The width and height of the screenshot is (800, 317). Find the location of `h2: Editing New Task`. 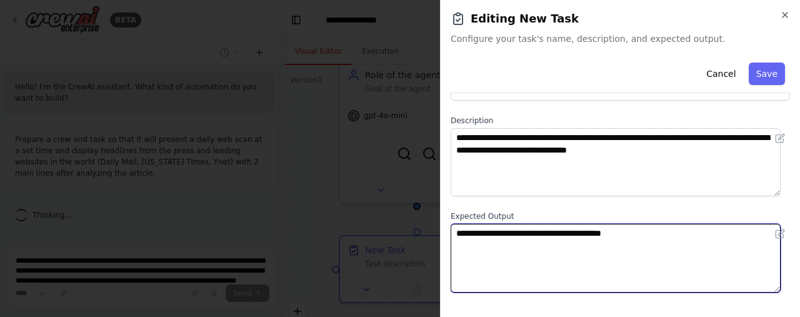

h2: Editing New Task is located at coordinates (620, 19).